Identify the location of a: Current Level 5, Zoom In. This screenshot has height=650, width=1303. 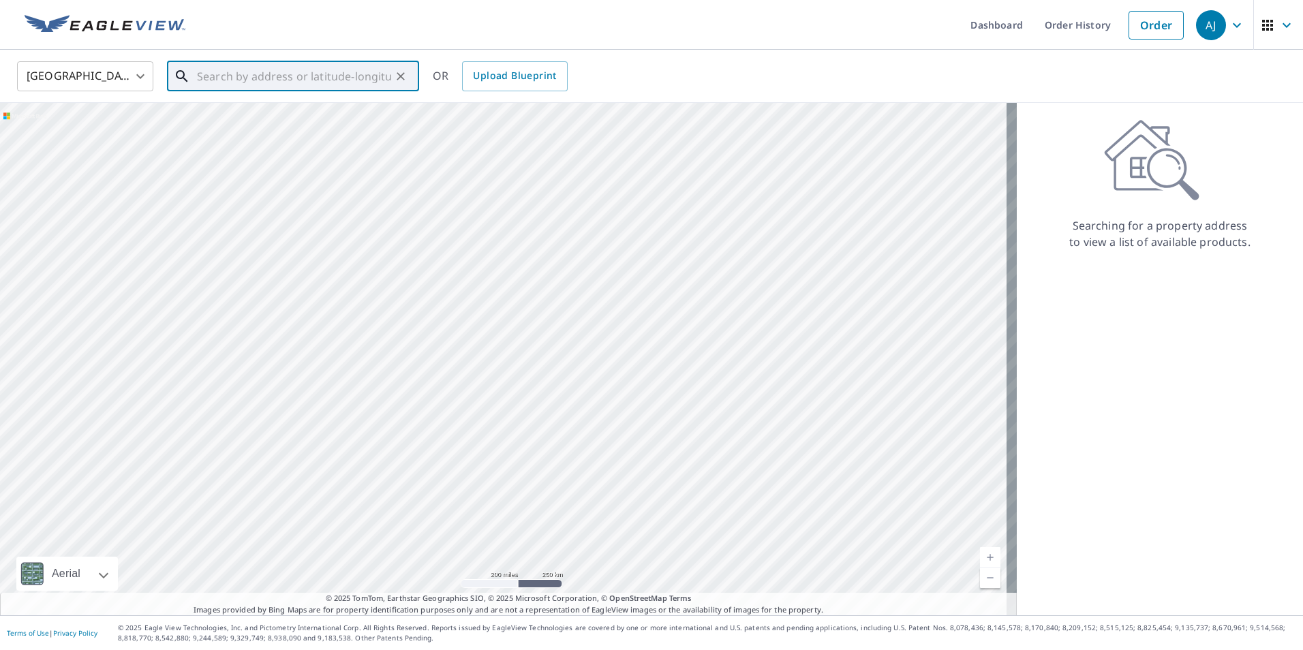
(990, 557).